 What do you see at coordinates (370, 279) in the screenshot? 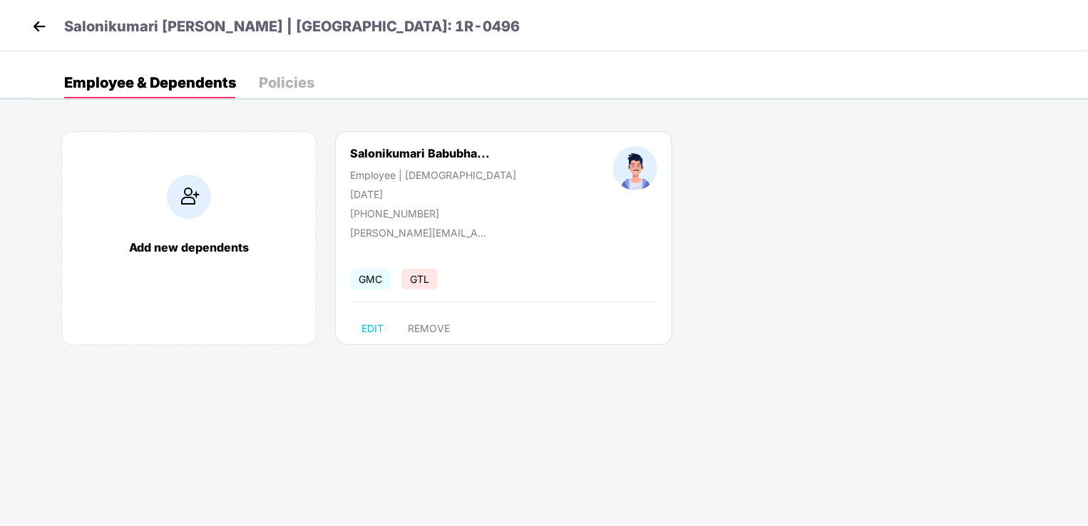
I see `span: GMC` at bounding box center [370, 279].